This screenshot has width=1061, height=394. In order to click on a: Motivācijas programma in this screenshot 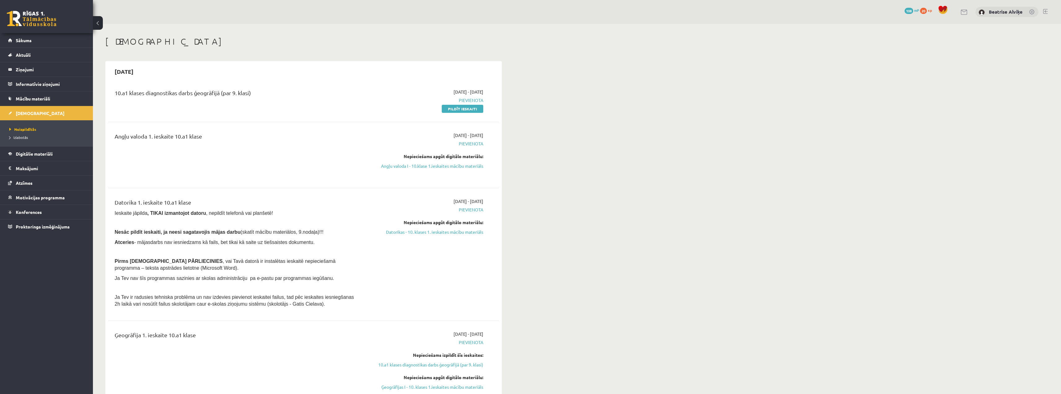, I will do `click(46, 197)`.